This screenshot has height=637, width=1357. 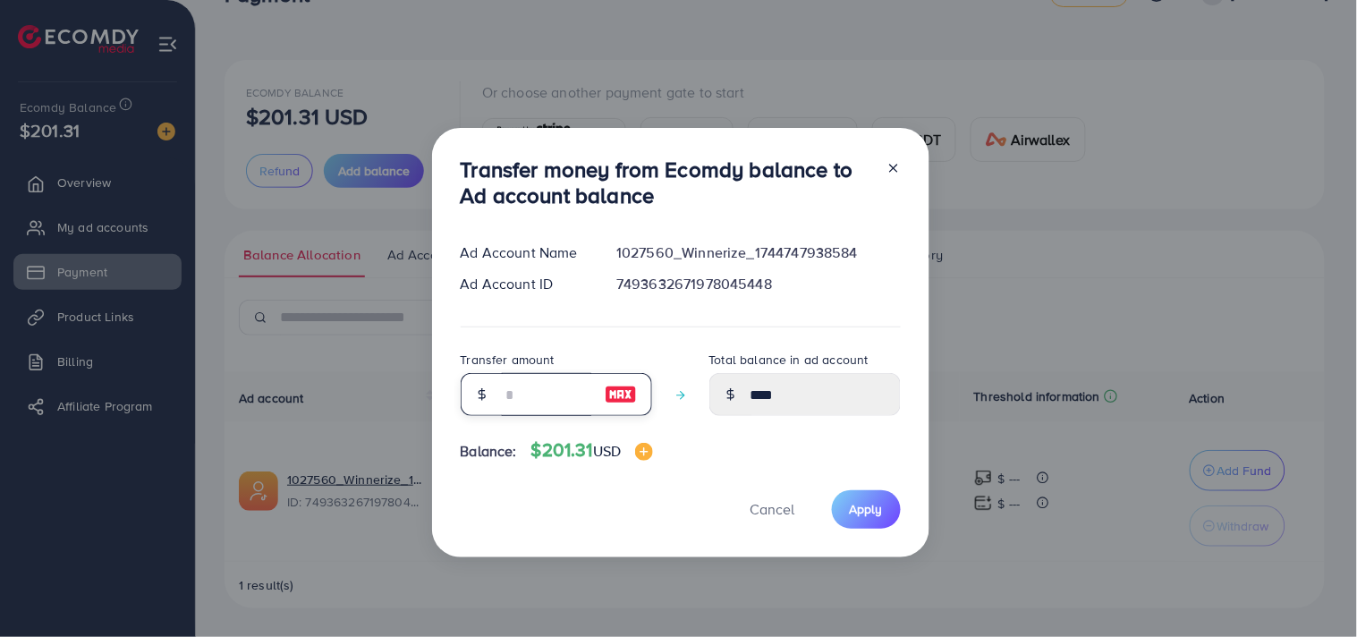 I want to click on label: Total balance in ad account, so click(x=789, y=360).